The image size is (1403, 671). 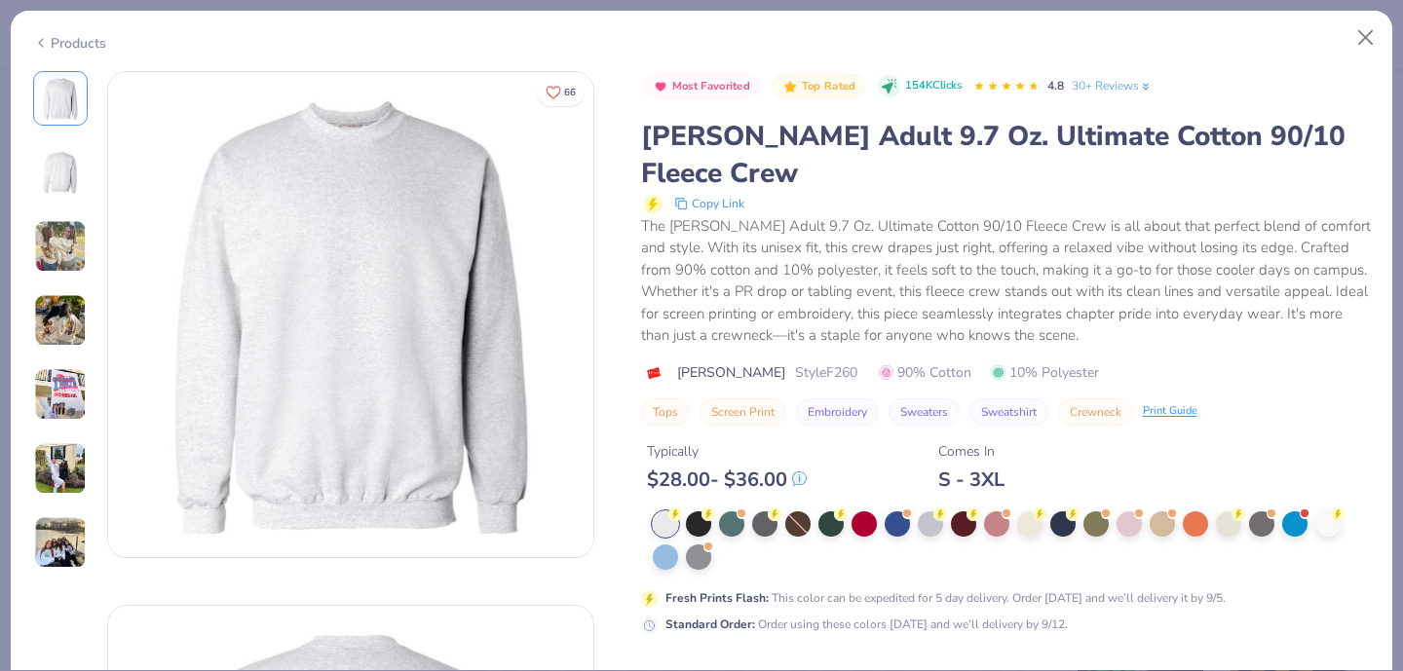 I want to click on span: Most Favorited, so click(x=711, y=86).